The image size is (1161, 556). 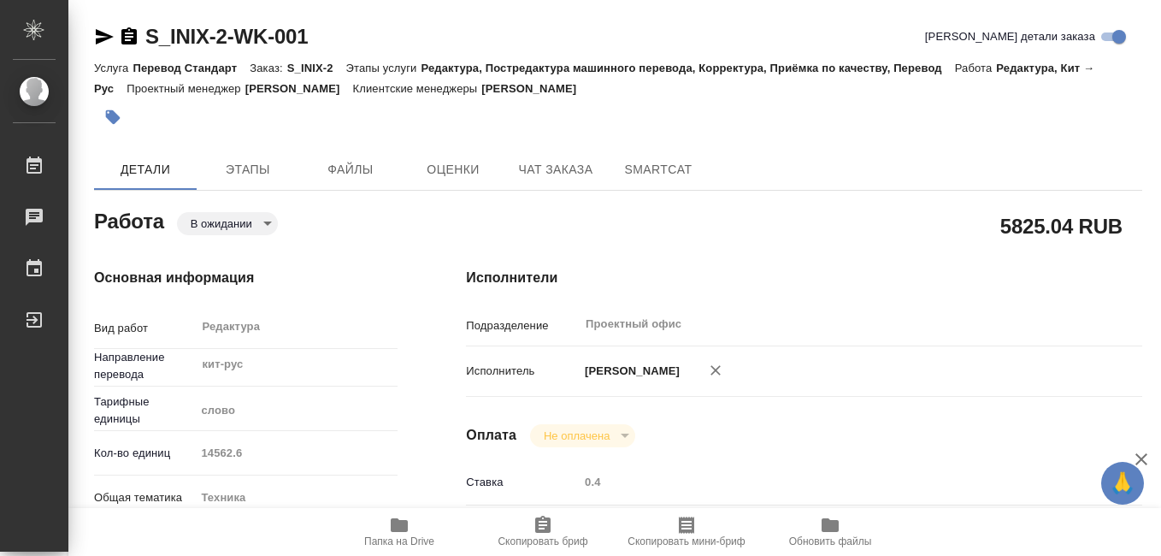 What do you see at coordinates (104, 37) in the screenshot?
I see `button: Скопировать ссылку для ЯМессенджера` at bounding box center [104, 37].